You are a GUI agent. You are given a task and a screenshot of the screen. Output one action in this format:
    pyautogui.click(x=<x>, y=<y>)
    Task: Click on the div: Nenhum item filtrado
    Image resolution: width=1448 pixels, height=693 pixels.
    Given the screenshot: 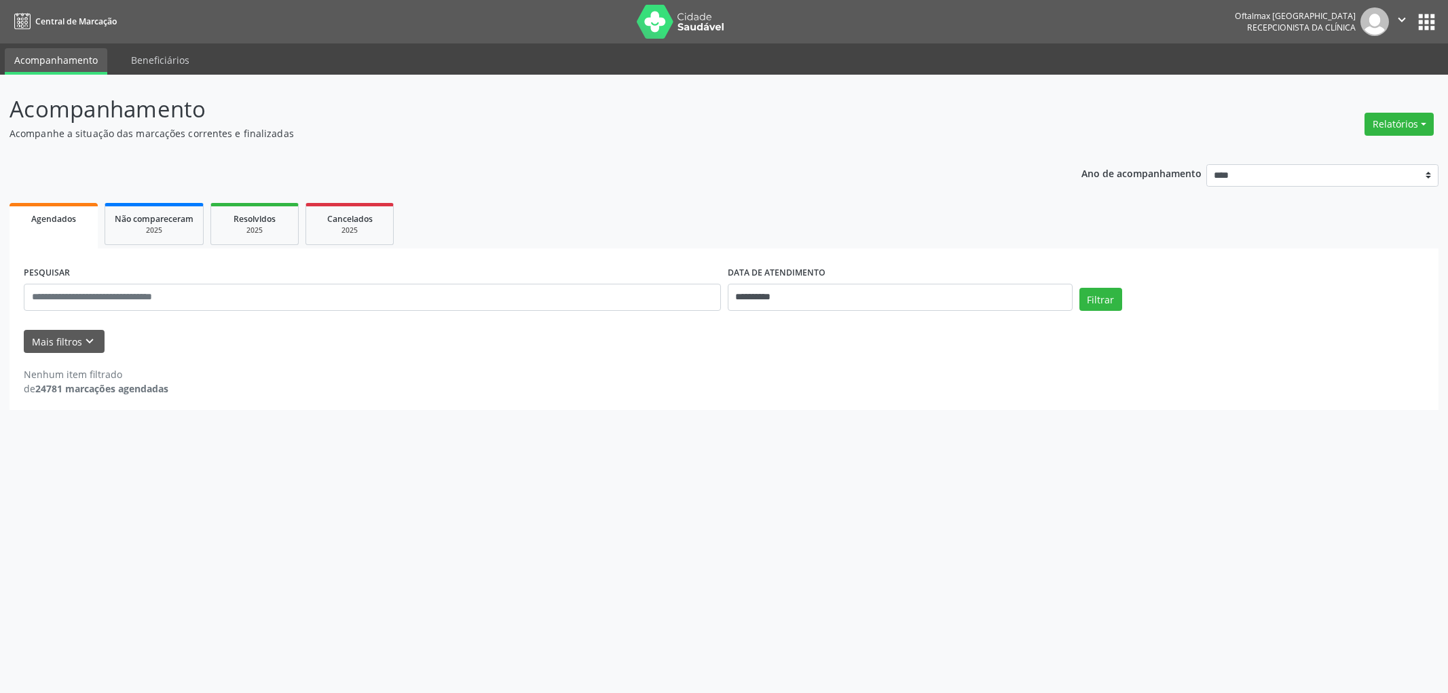 What is the action you would take?
    pyautogui.click(x=96, y=374)
    